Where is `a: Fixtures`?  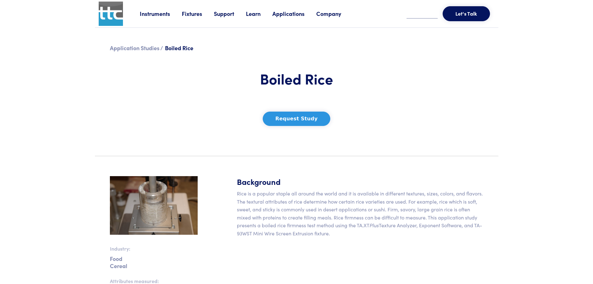 a: Fixtures is located at coordinates (198, 13).